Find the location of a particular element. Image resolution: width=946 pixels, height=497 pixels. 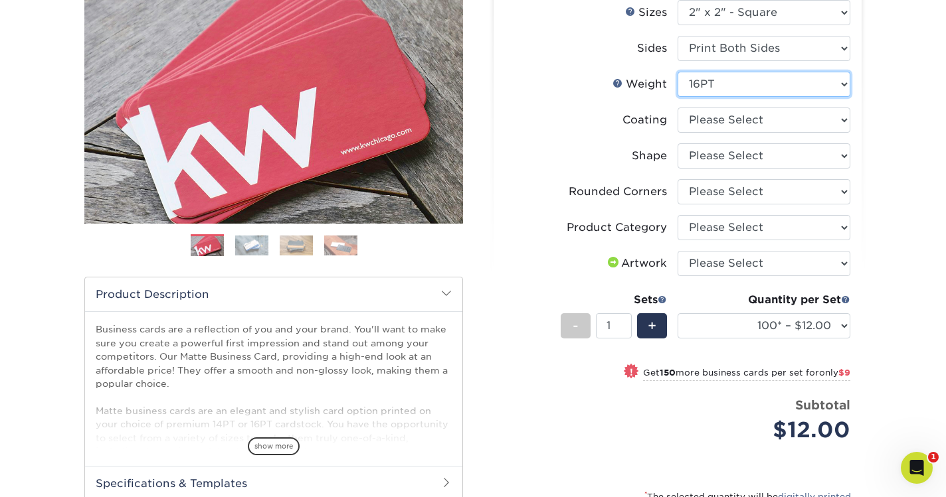

div: Product Category is located at coordinates (616, 228).